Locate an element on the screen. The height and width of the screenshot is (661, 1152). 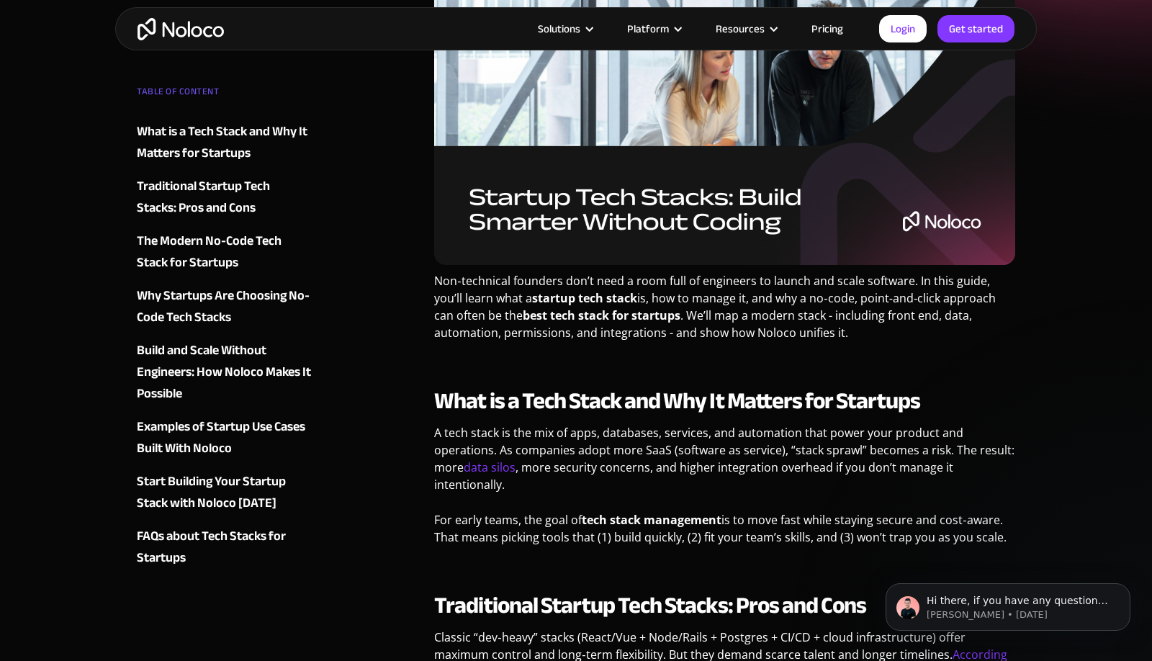
div: Why Startups Are Choosing No-Code Tech Stacks is located at coordinates (224, 307).